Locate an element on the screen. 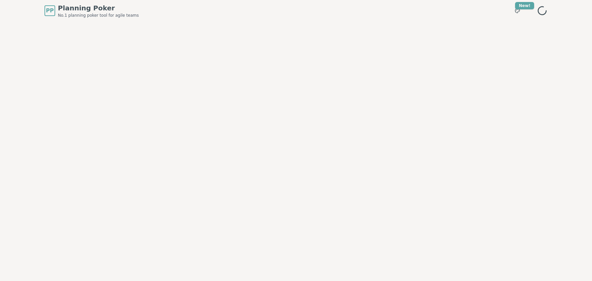 Image resolution: width=592 pixels, height=281 pixels. button: New! is located at coordinates (517, 11).